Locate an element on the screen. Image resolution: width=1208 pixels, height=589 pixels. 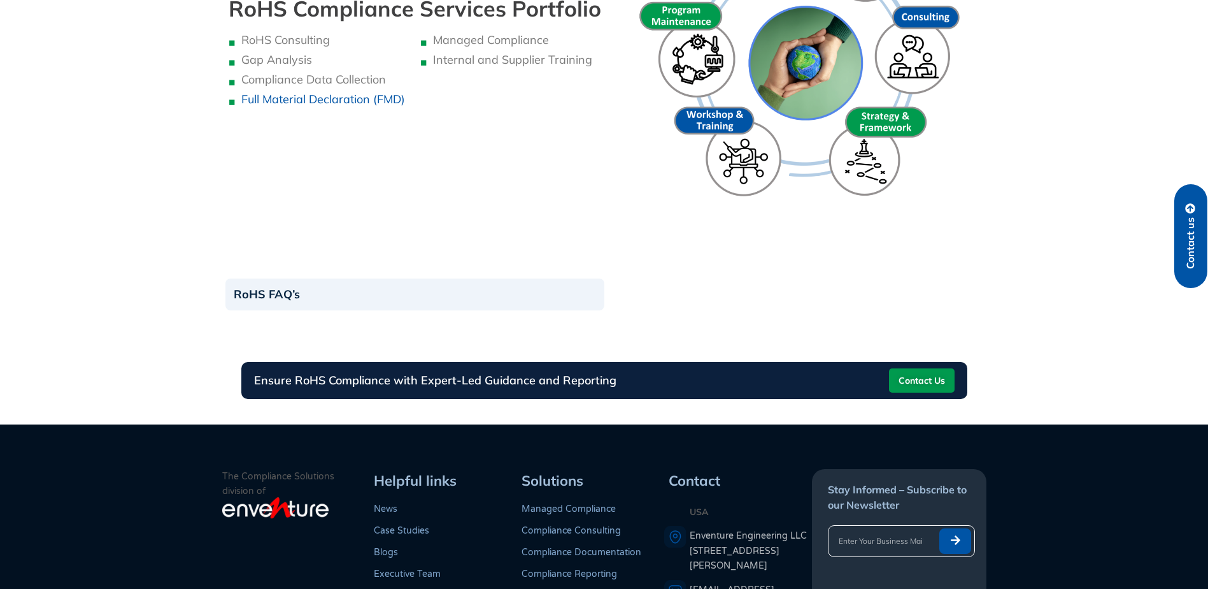
li: Managed Compliance is located at coordinates (520, 40).